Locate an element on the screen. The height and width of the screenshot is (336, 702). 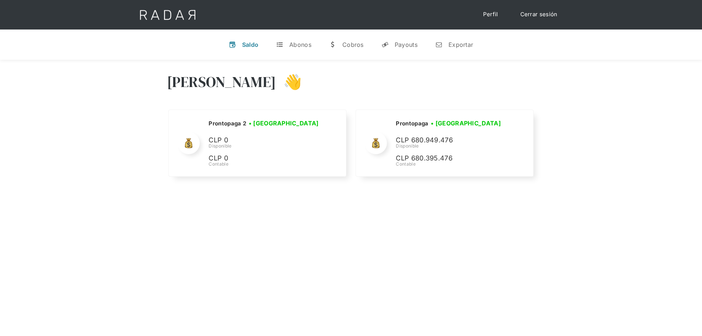
div: v is located at coordinates (233, 45).